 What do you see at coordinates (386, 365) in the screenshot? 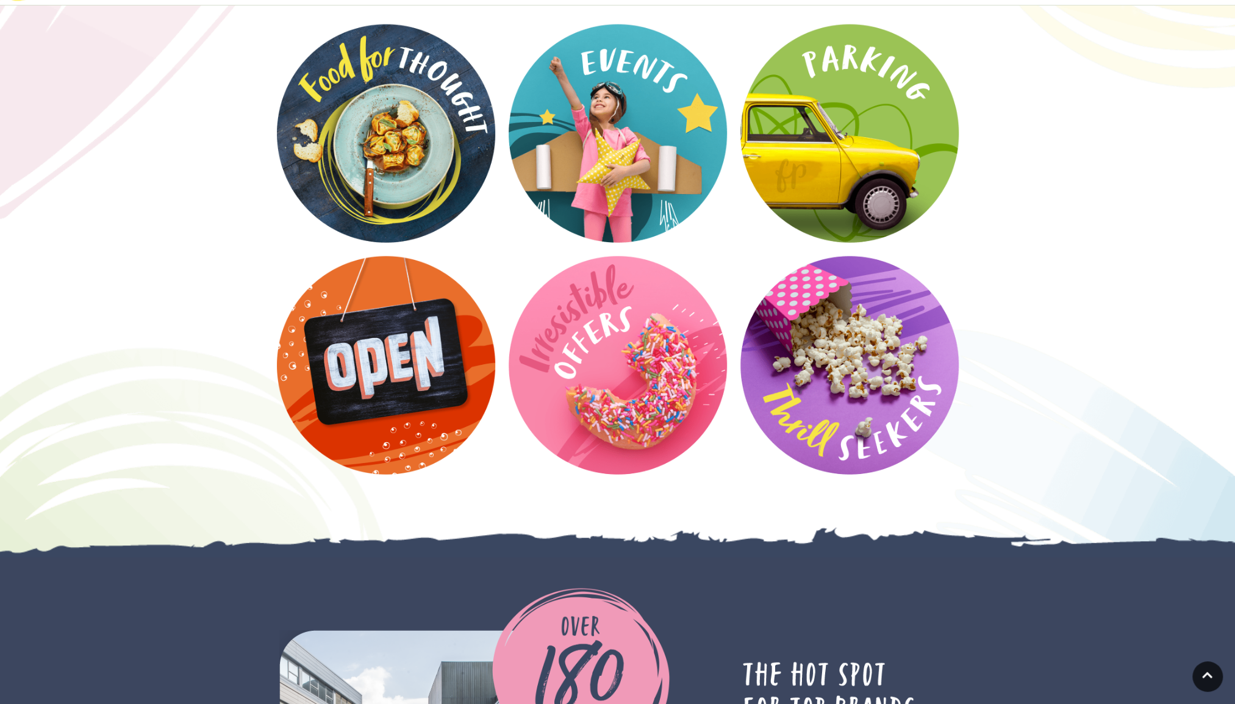
I see `img: Opening Hours at Festival Place` at bounding box center [386, 365].